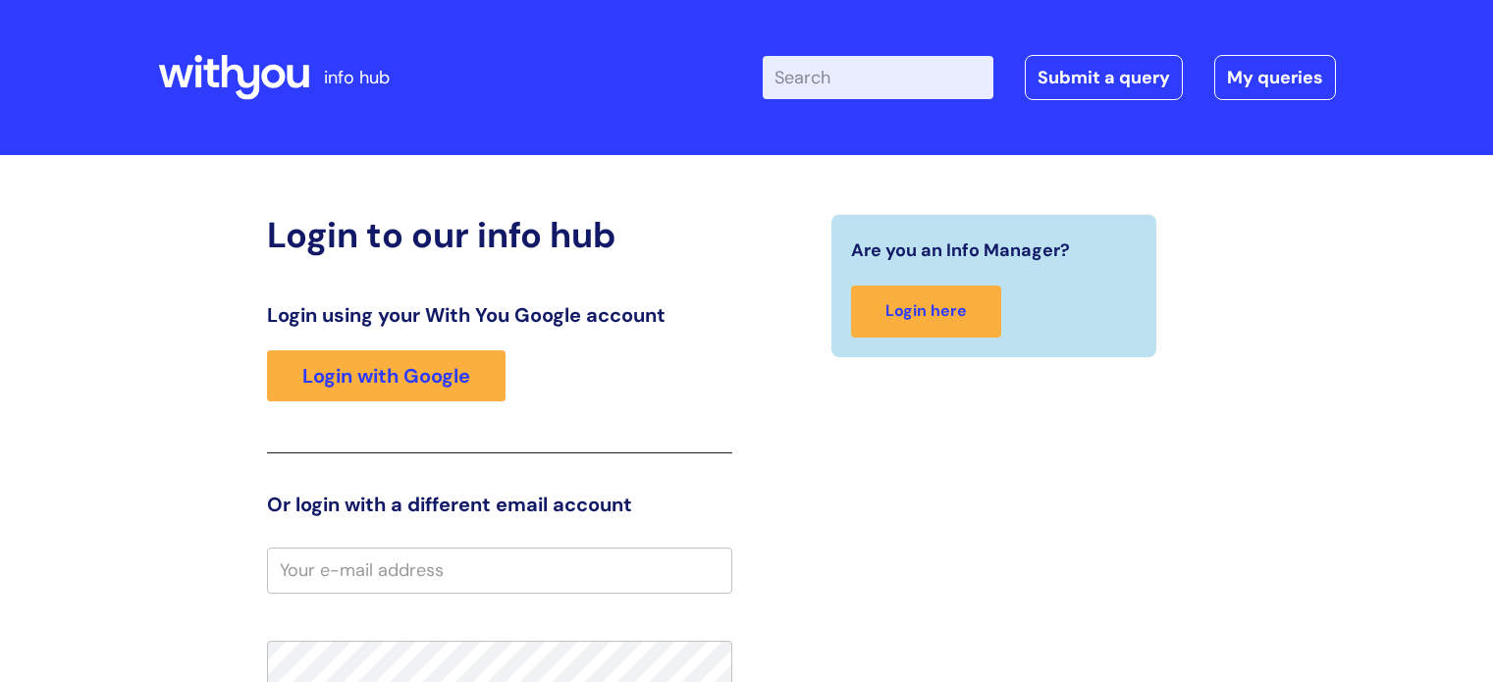 The height and width of the screenshot is (682, 1493). I want to click on a: Login here, so click(925, 311).